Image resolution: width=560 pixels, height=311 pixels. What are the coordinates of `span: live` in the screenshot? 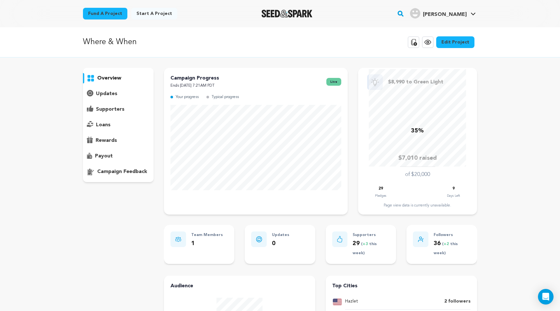 It's located at (334, 82).